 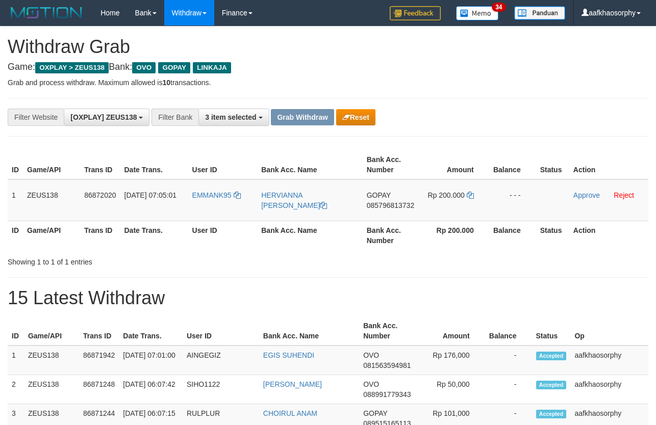 I want to click on td: 86871248, so click(x=99, y=390).